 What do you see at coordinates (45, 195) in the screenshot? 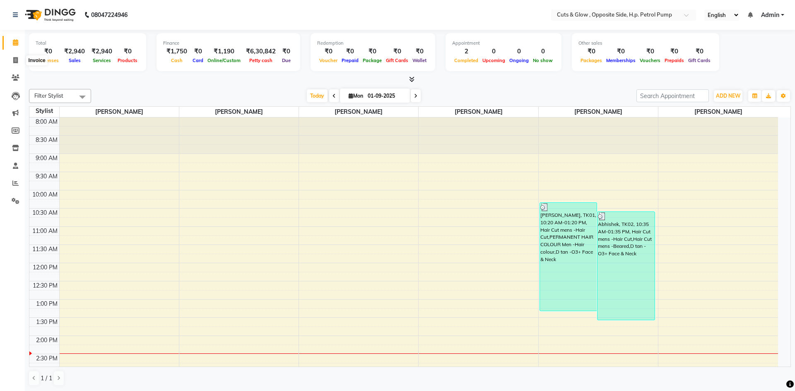
I see `div: 10:00 AM` at bounding box center [45, 195].